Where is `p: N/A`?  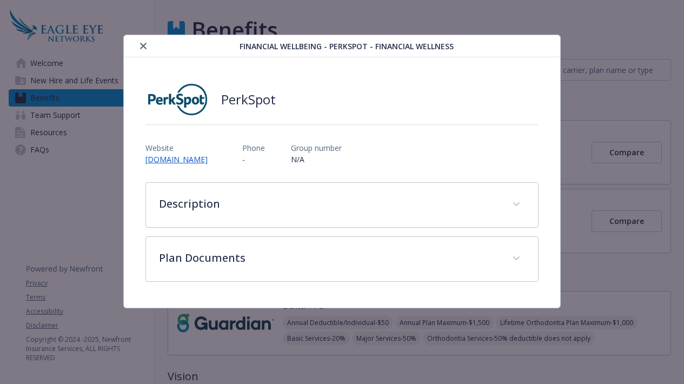 p: N/A is located at coordinates (316, 159).